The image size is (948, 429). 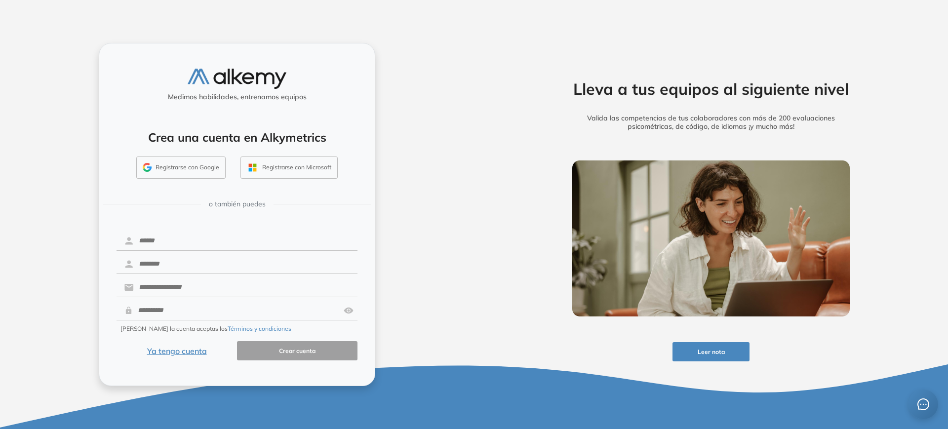 What do you see at coordinates (177, 350) in the screenshot?
I see `button: Ya tengo cuenta` at bounding box center [177, 350].